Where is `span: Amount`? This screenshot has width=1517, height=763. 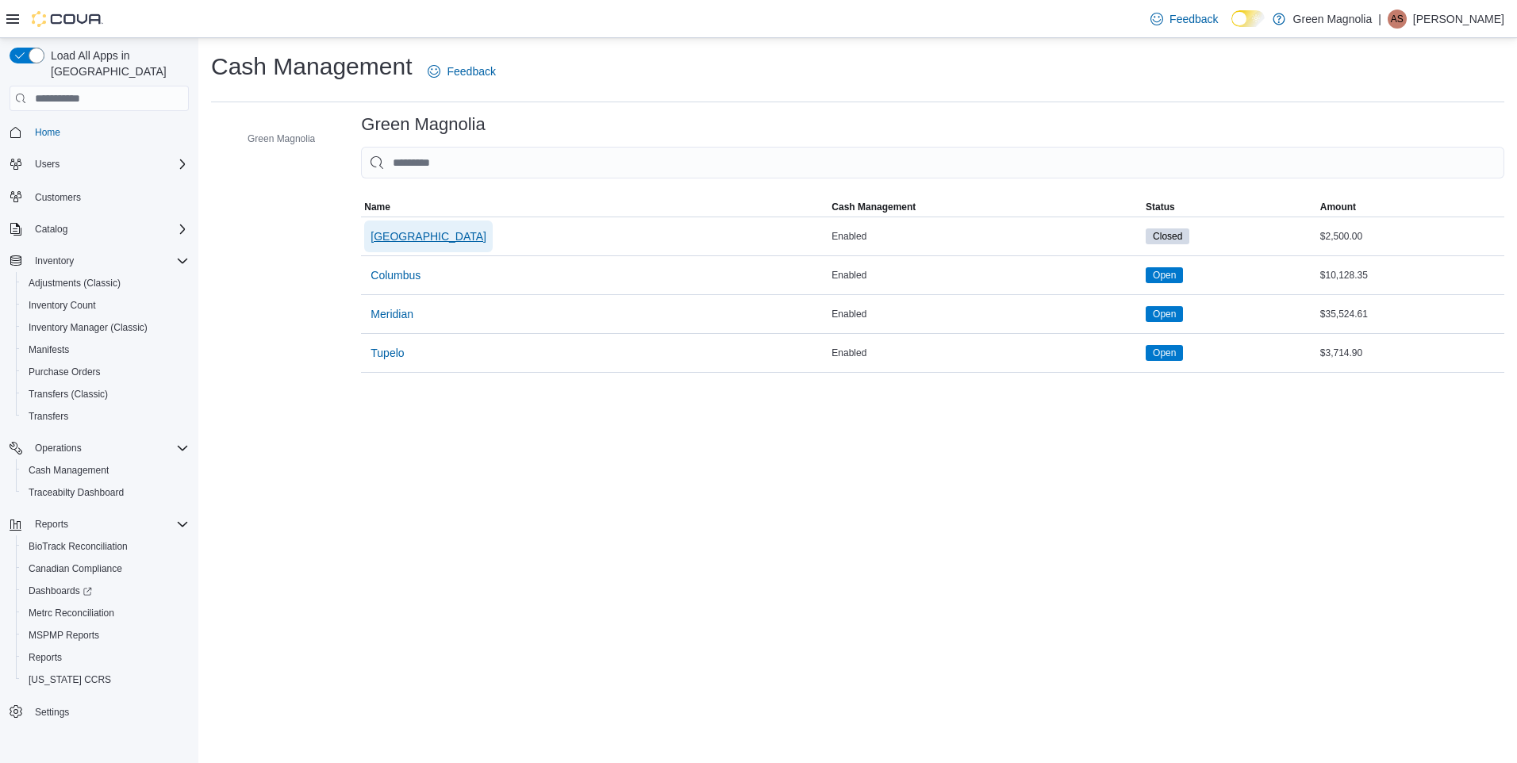
span: Amount is located at coordinates (1337, 207).